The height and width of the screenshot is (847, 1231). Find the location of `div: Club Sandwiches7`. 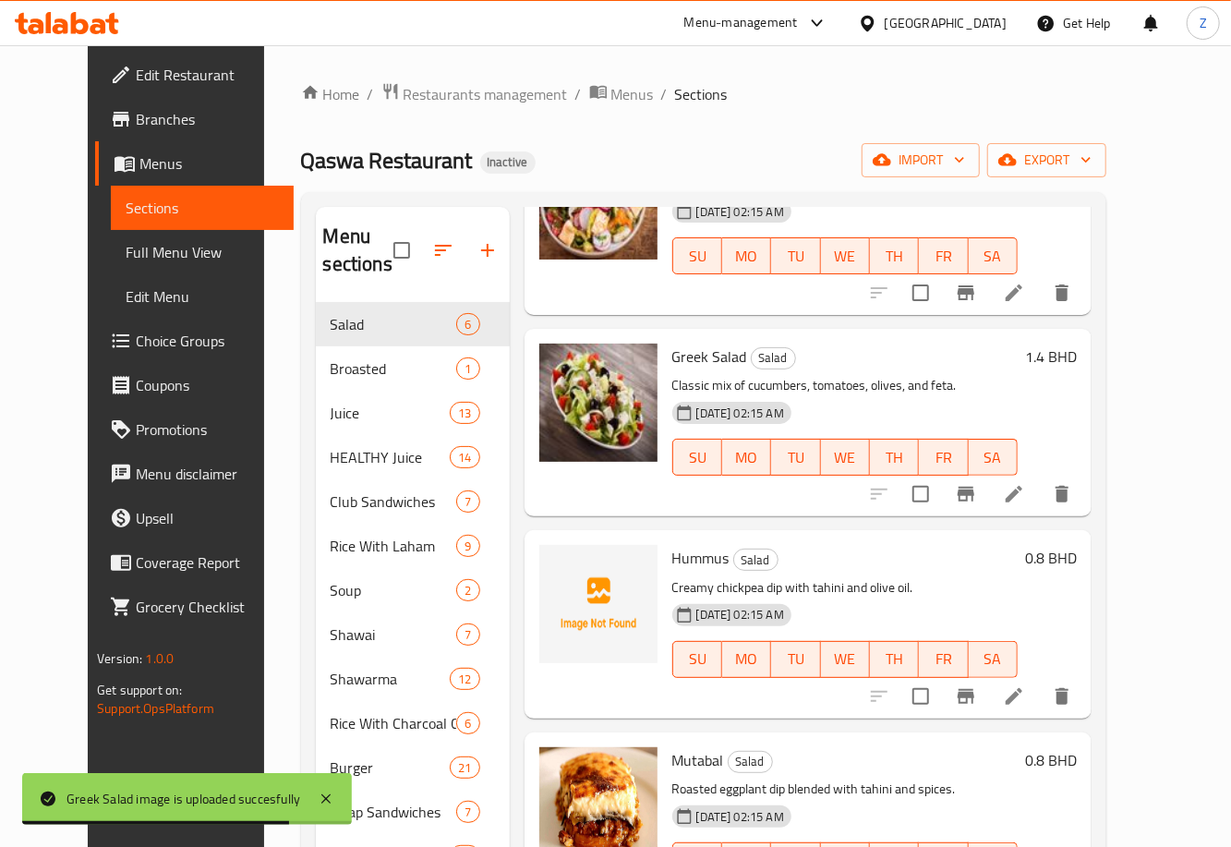

div: Club Sandwiches7 is located at coordinates (413, 501).